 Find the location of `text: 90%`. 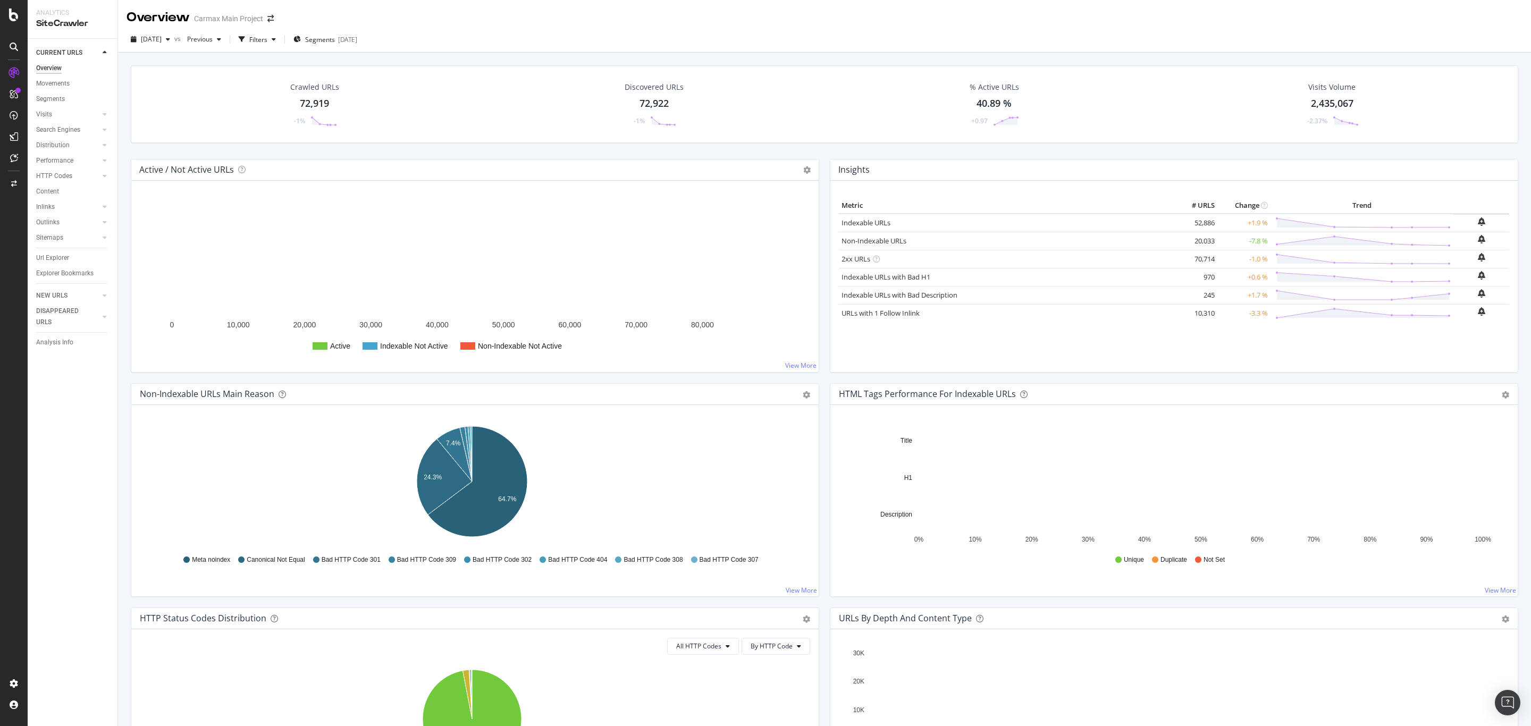

text: 90% is located at coordinates (1426, 539).